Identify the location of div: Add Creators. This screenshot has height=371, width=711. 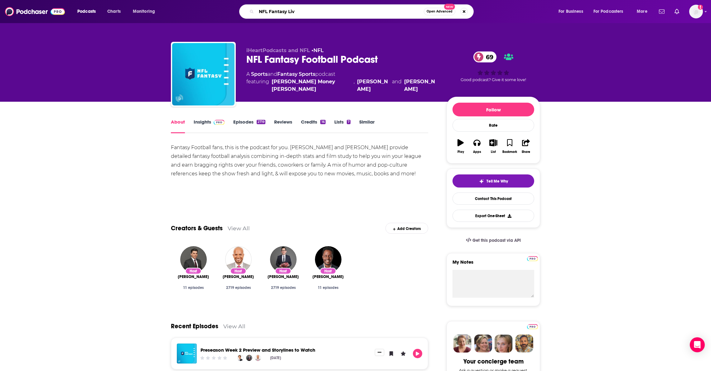
(407, 228).